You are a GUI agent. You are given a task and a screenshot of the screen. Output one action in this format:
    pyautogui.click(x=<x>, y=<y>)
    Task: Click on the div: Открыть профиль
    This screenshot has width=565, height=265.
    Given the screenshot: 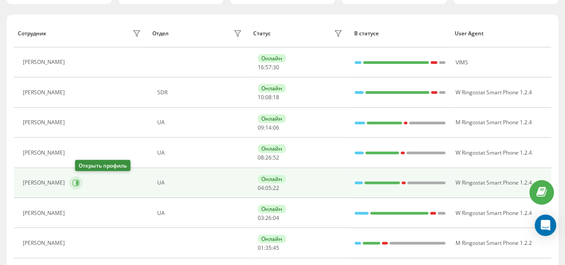 What is the action you would take?
    pyautogui.click(x=103, y=165)
    